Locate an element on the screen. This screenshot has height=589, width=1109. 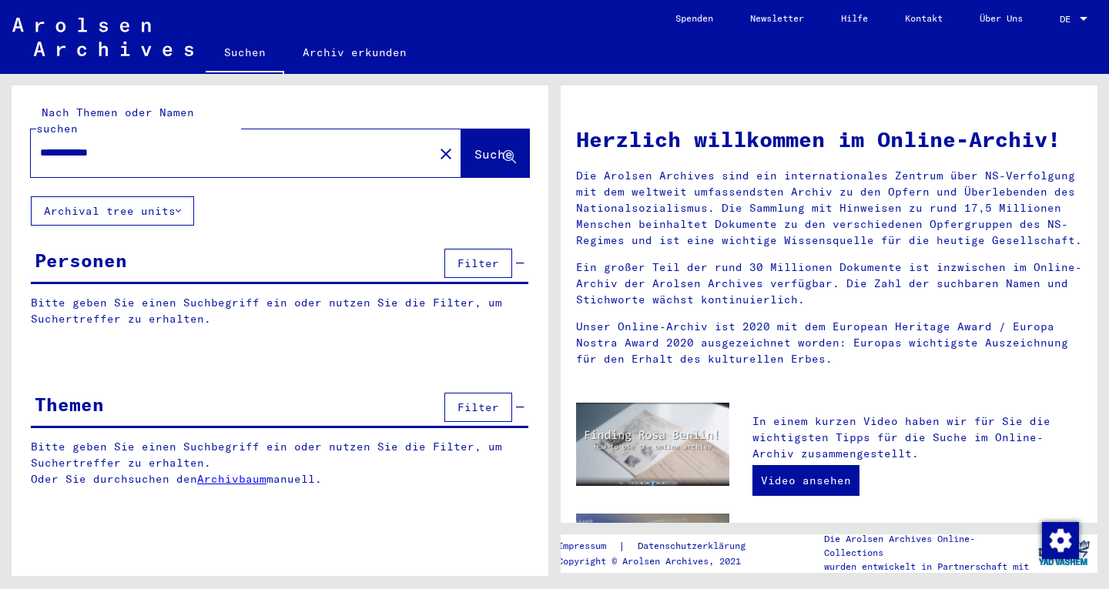
a: Suchen is located at coordinates (245, 54).